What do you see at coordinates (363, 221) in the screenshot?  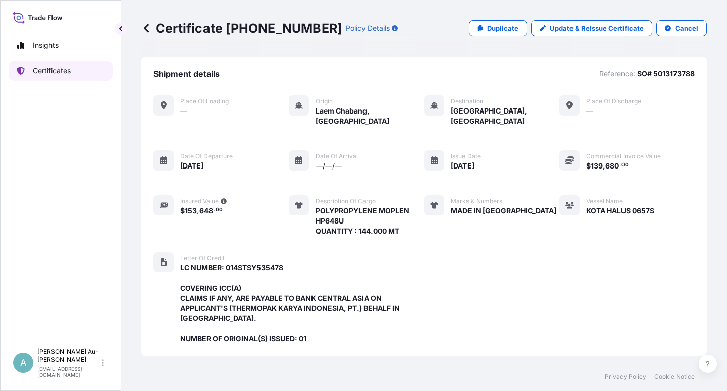 I see `span: POLYPROPYLENE MOPLEN HP648U QUANTITY : 144.000 MT` at bounding box center [363, 221].